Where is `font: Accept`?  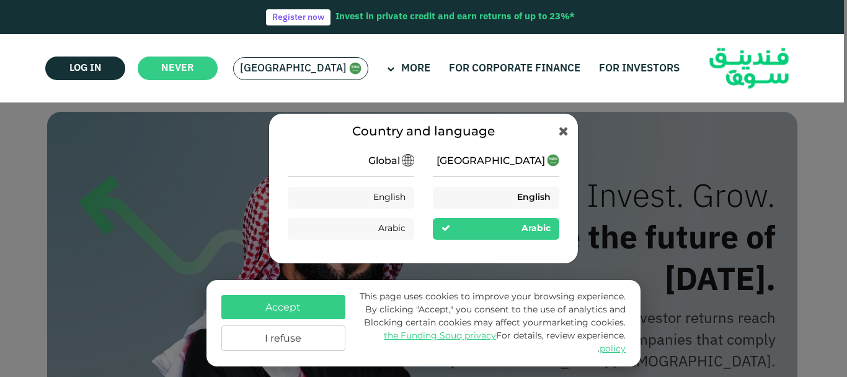
font: Accept is located at coordinates (283, 307).